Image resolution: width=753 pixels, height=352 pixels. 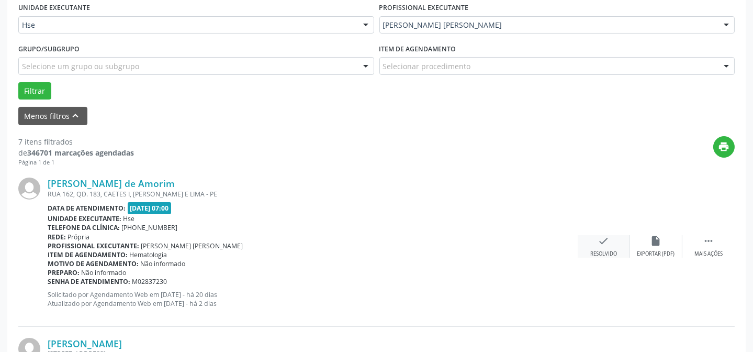 What do you see at coordinates (81, 152) in the screenshot?
I see `strong: 346701 marcações agendadas` at bounding box center [81, 152].